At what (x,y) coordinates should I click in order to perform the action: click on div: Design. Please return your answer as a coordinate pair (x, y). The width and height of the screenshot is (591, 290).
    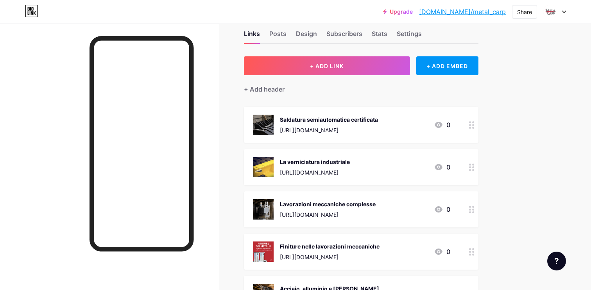
    Looking at the image, I should click on (307, 36).